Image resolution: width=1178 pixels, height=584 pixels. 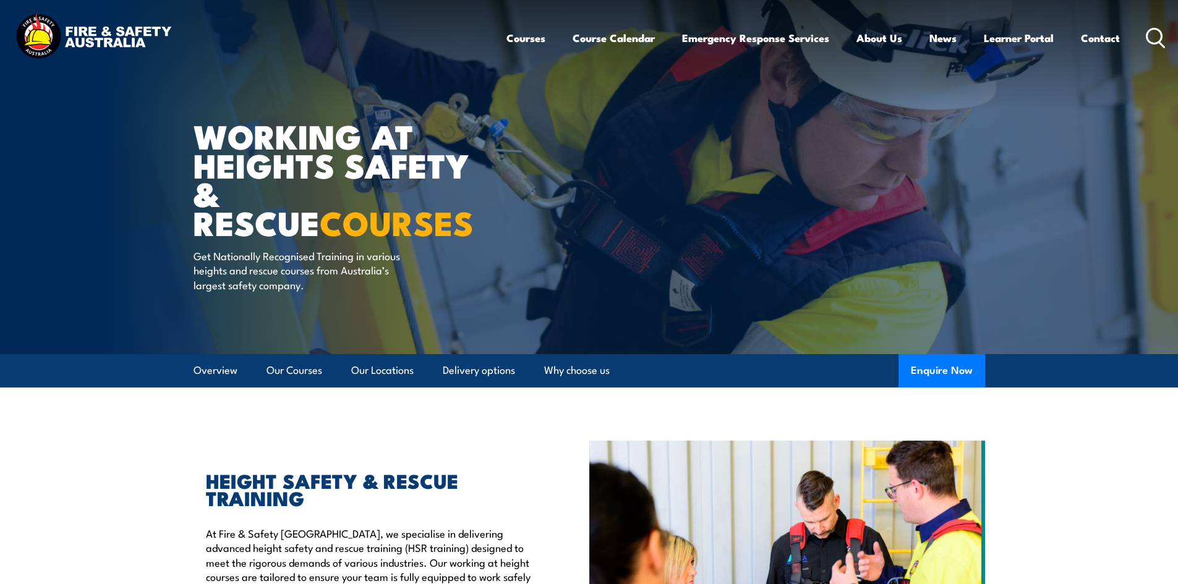 What do you see at coordinates (613, 38) in the screenshot?
I see `a: Course Calendar` at bounding box center [613, 38].